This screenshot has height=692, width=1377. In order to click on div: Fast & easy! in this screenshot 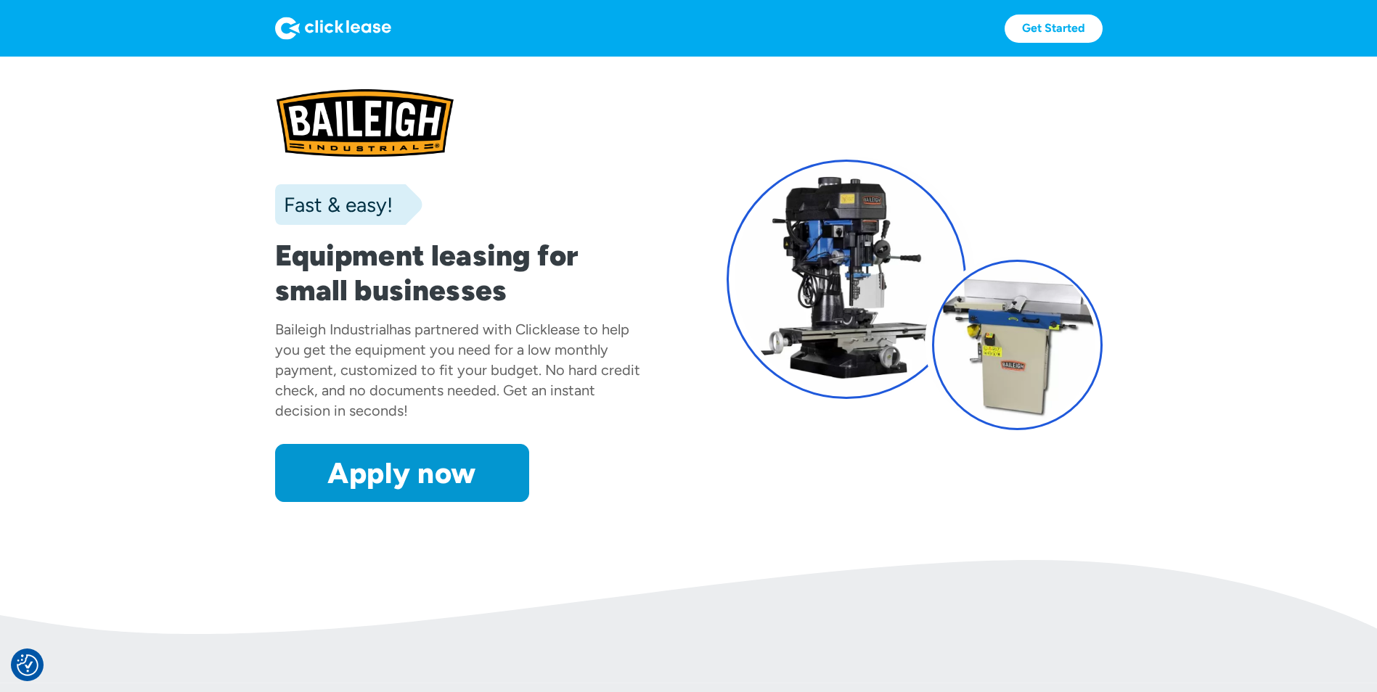, I will do `click(334, 205)`.